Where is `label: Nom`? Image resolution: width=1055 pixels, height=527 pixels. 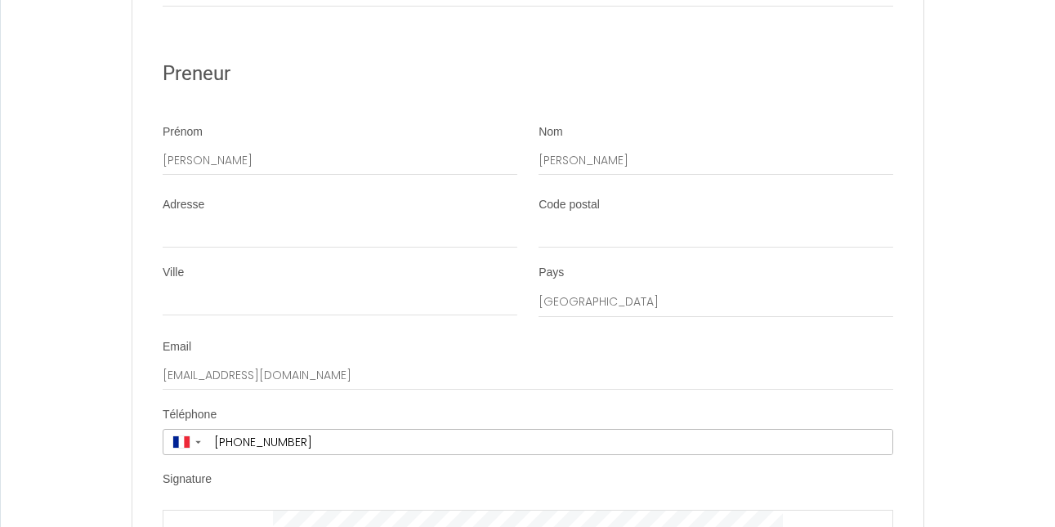 label: Nom is located at coordinates (551, 132).